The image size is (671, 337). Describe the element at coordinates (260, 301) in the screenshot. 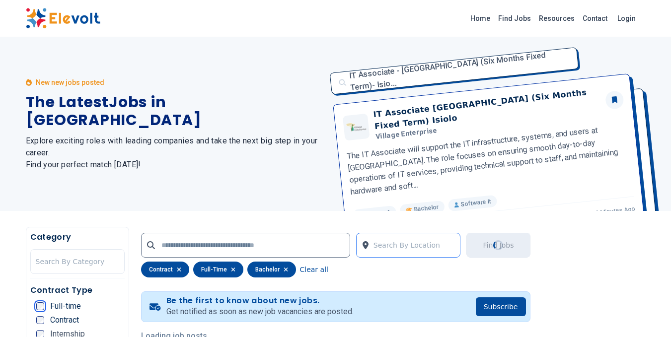

I see `h4: Be the first to know about new jobs.` at that location.